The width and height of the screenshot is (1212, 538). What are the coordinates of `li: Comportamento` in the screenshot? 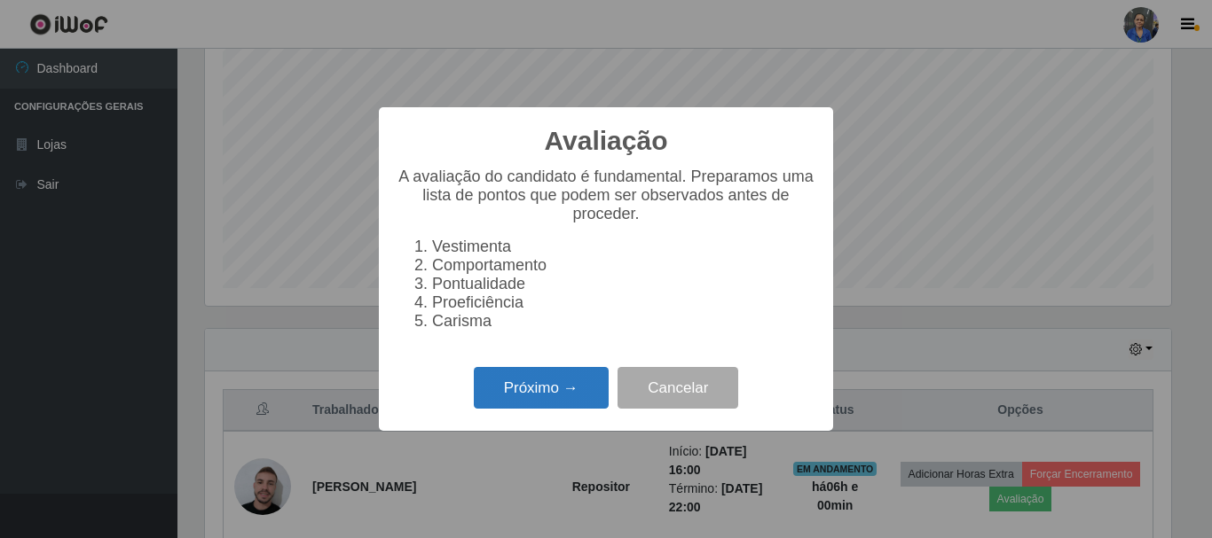 It's located at (624, 265).